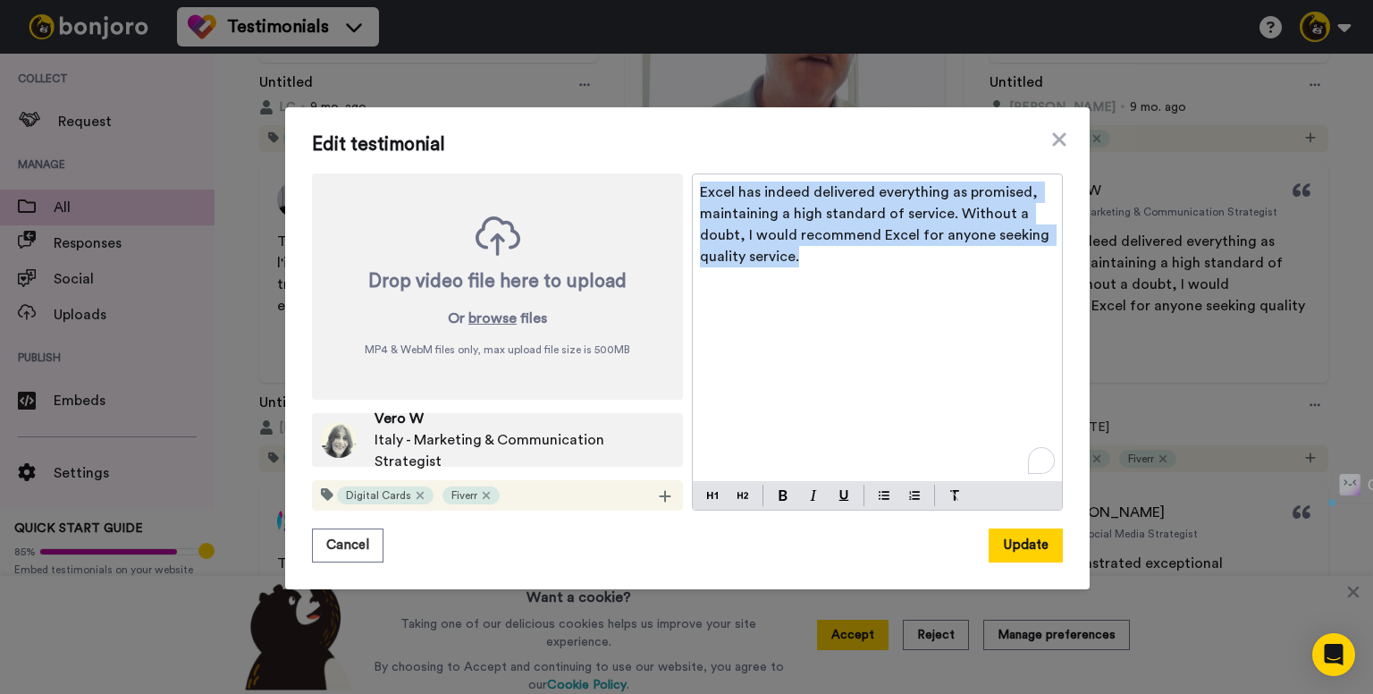 Image resolution: width=1373 pixels, height=694 pixels. I want to click on img: numbered-block.svg, so click(915, 495).